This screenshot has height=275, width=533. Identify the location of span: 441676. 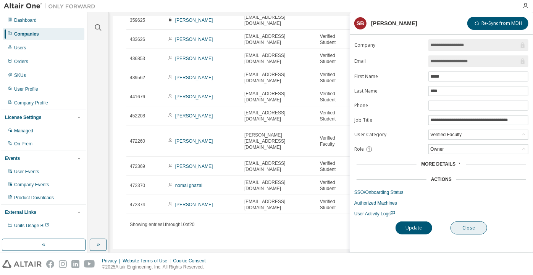
(138, 97).